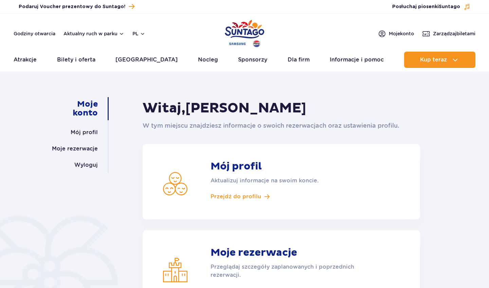 The height and width of the screenshot is (288, 489). I want to click on strong: Mój profil, so click(290, 166).